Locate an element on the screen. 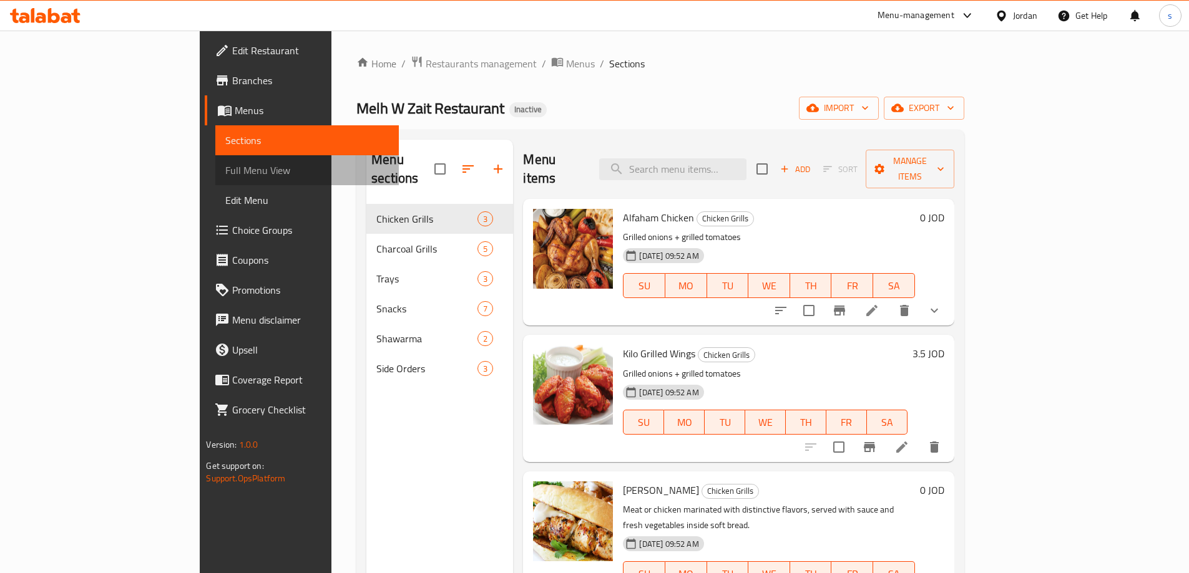  div: Jordan is located at coordinates (1024, 16).